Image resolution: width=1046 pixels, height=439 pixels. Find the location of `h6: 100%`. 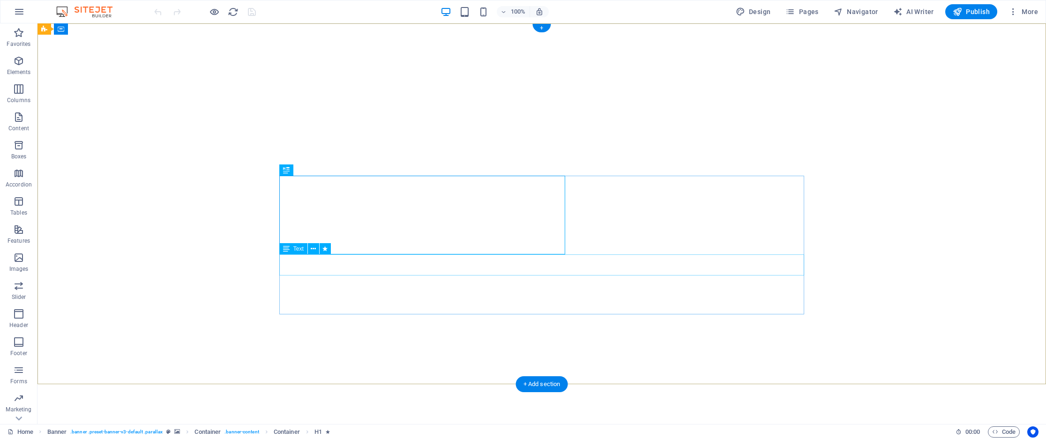

h6: 100% is located at coordinates (518, 12).